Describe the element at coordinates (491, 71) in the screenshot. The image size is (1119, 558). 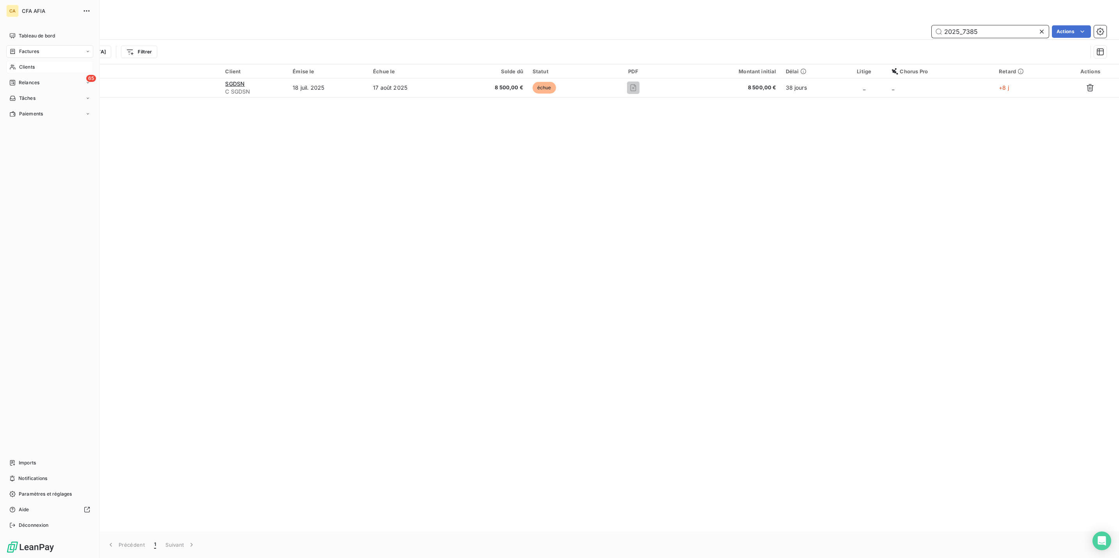
I see `div: Solde dû` at that location.